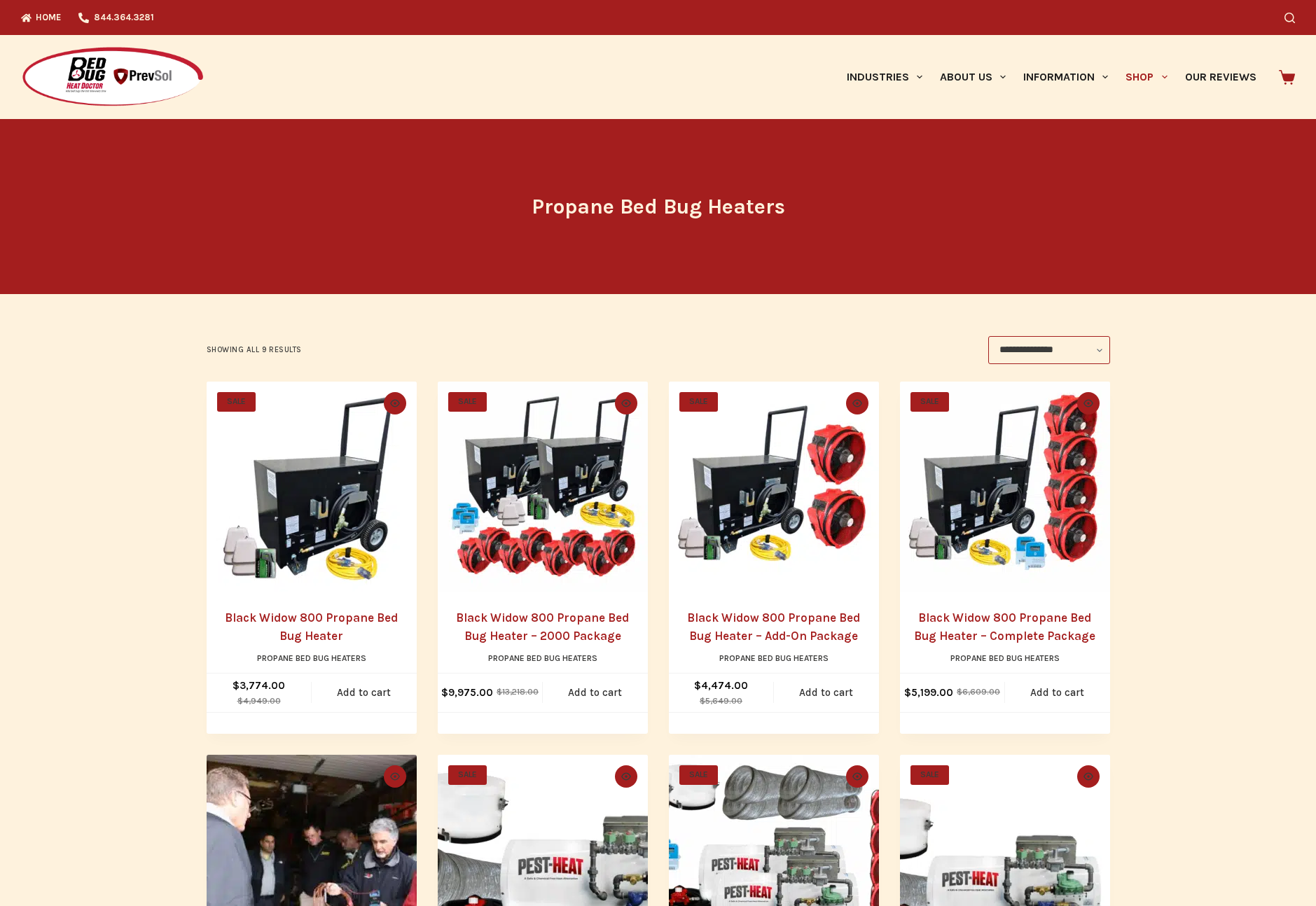  Describe the element at coordinates (721, 685) in the screenshot. I see `bdi: 4,474.00` at that location.